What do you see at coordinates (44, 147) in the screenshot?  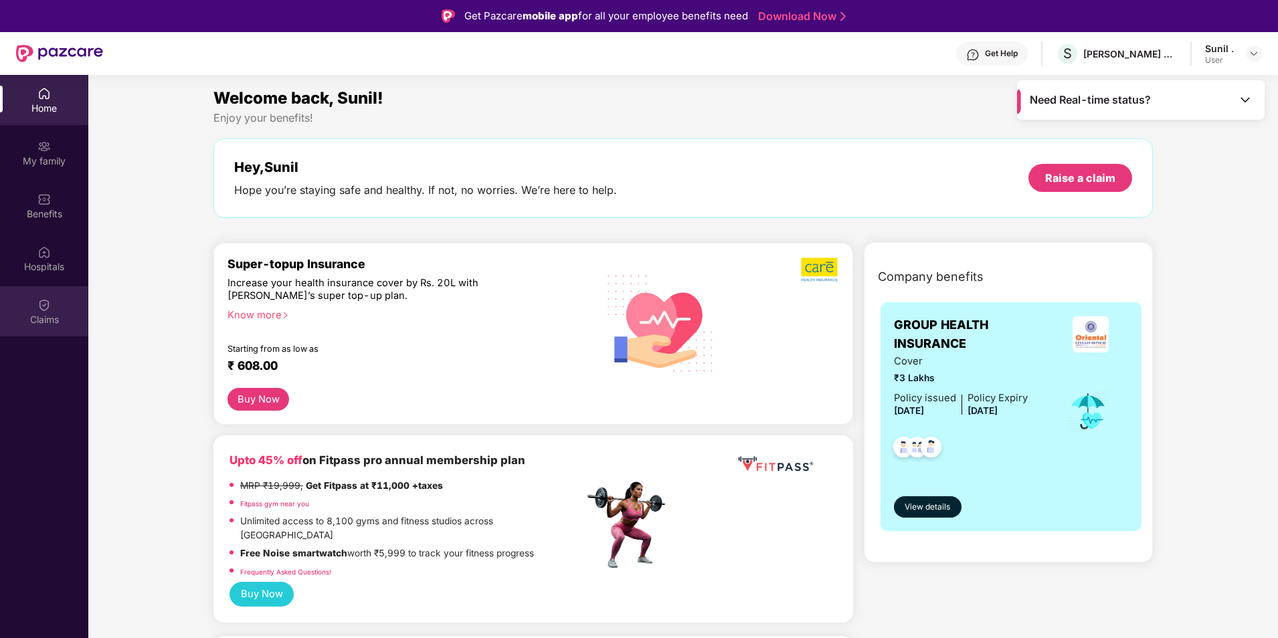 I see `img: svg+xml;base64,PHN2ZyB3aWR0aD0iMjAiIGhlaWdodD0iMjAiIHZpZXdCb3g9IjAgMCAyMCAyMCIgZmlsbD0ibm9uZSIgeG...` at bounding box center [44, 147].